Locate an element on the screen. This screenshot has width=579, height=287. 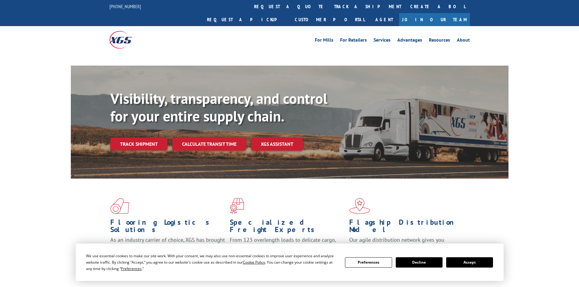
a: Join Our Team is located at coordinates (434, 19).